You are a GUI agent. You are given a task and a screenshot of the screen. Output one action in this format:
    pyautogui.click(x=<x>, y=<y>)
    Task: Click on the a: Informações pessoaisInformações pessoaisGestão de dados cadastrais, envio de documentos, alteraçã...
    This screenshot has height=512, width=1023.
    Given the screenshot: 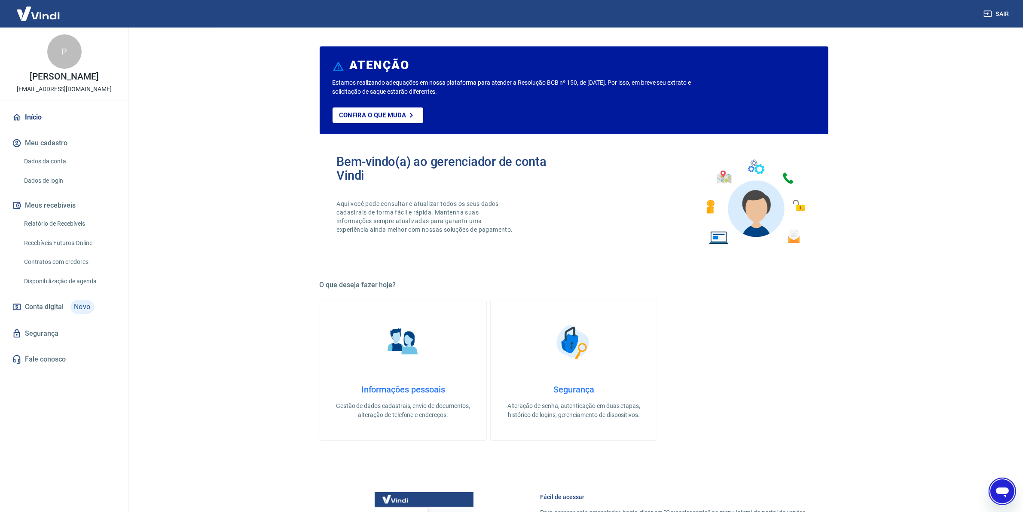 What is the action you would take?
    pyautogui.click(x=403, y=370)
    